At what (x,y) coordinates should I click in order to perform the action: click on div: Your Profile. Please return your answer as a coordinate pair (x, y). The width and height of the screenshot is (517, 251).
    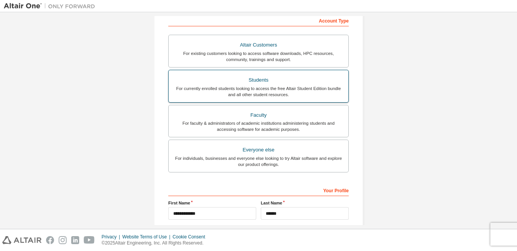
    Looking at the image, I should click on (259, 190).